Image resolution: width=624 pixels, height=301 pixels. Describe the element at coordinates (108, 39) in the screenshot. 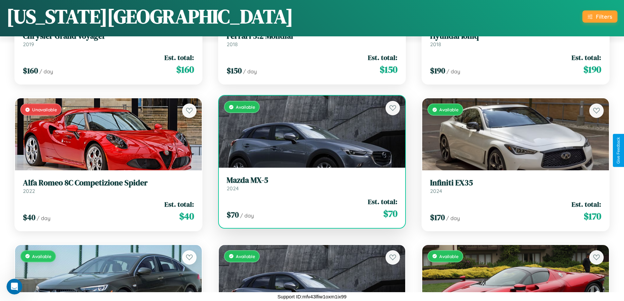

I see `a: Chrysler Grand Voyager2019` at that location.